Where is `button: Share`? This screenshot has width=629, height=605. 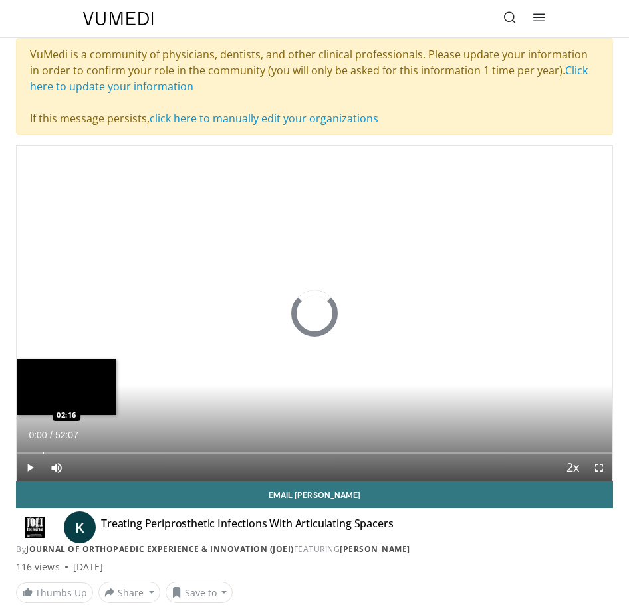
button: Share is located at coordinates (129, 593).